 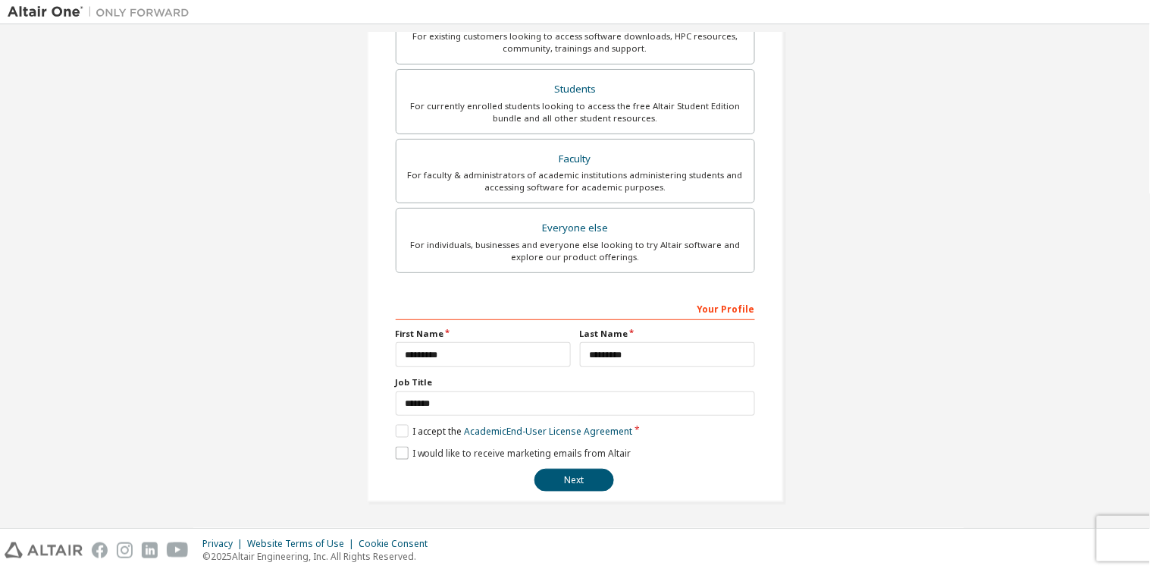 What do you see at coordinates (575, 308) in the screenshot?
I see `div: Your Profile` at bounding box center [575, 308].